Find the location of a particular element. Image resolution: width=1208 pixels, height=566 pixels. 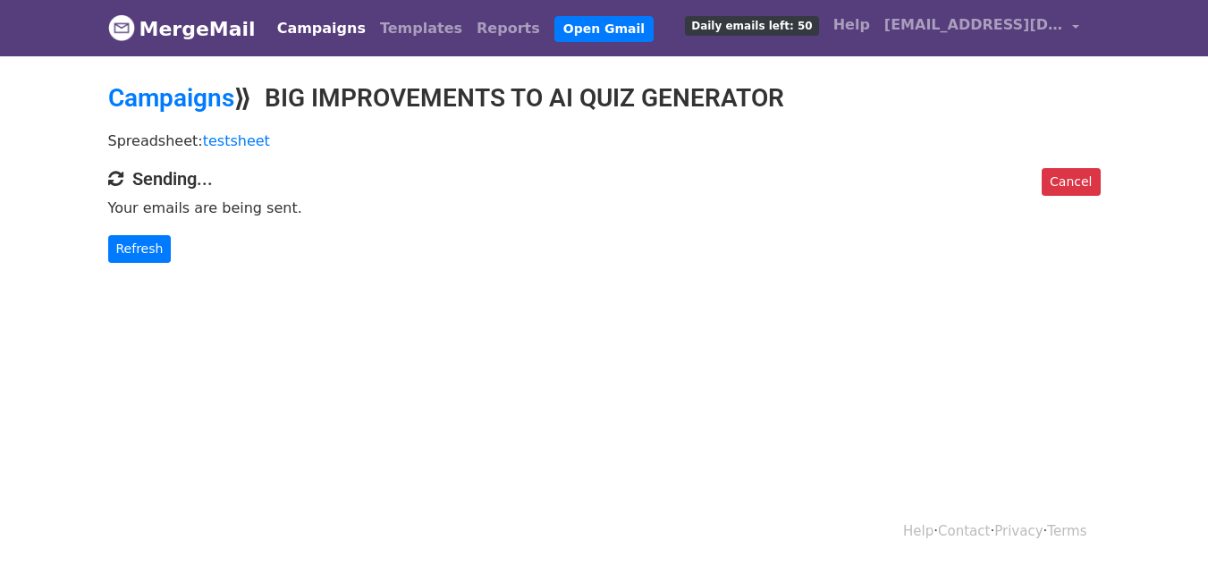

img: MergeMail logo is located at coordinates (122, 28).